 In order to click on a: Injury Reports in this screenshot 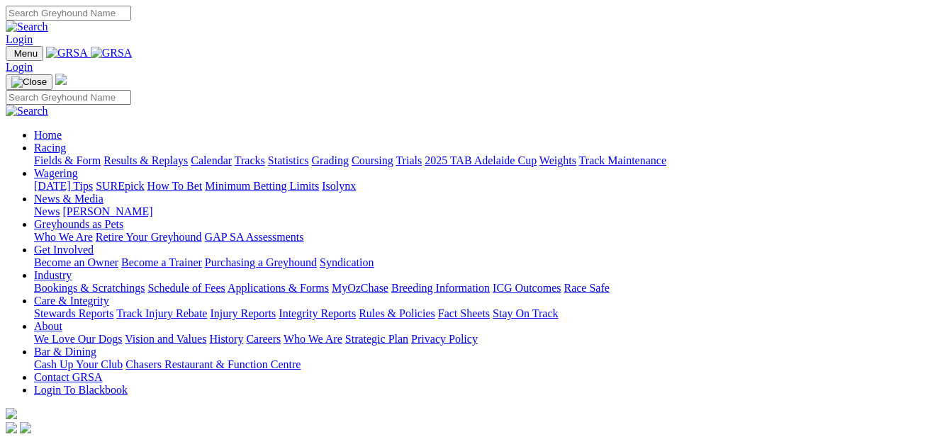, I will do `click(242, 313)`.